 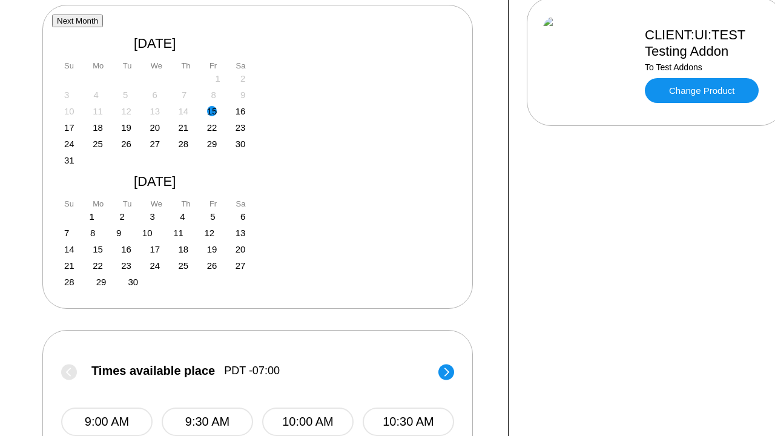 I want to click on div: Choose Friday, August 29th, 2025, so click(x=212, y=143).